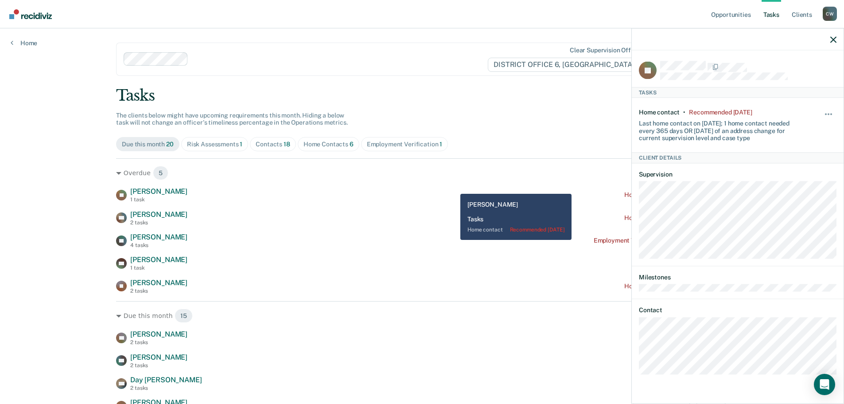  I want to click on span: The clients below might have upcoming requirements this month. Hiding a below task will not chang..., so click(232, 119).